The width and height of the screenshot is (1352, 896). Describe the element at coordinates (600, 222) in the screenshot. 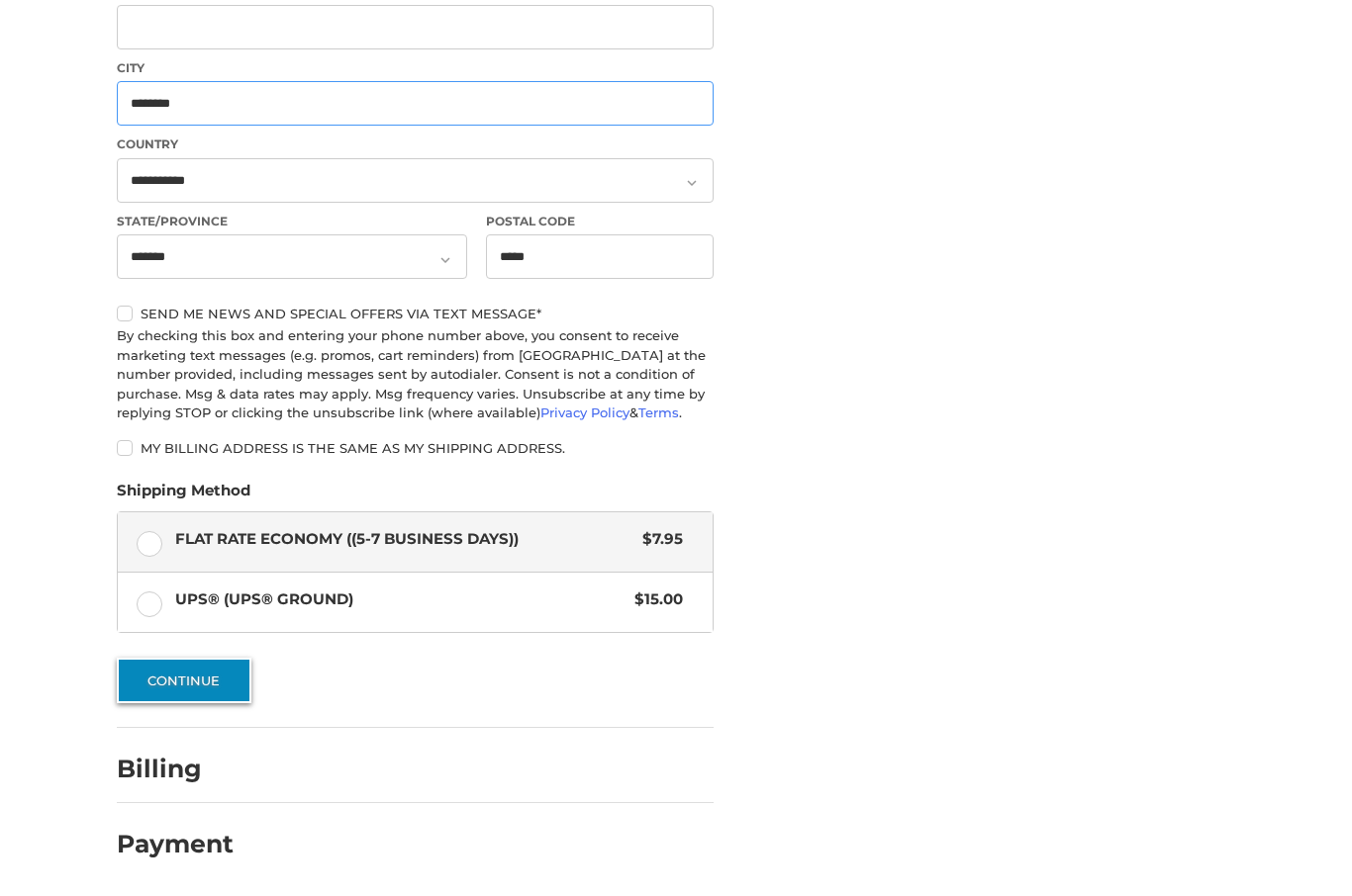

I see `label: Postal Code` at that location.